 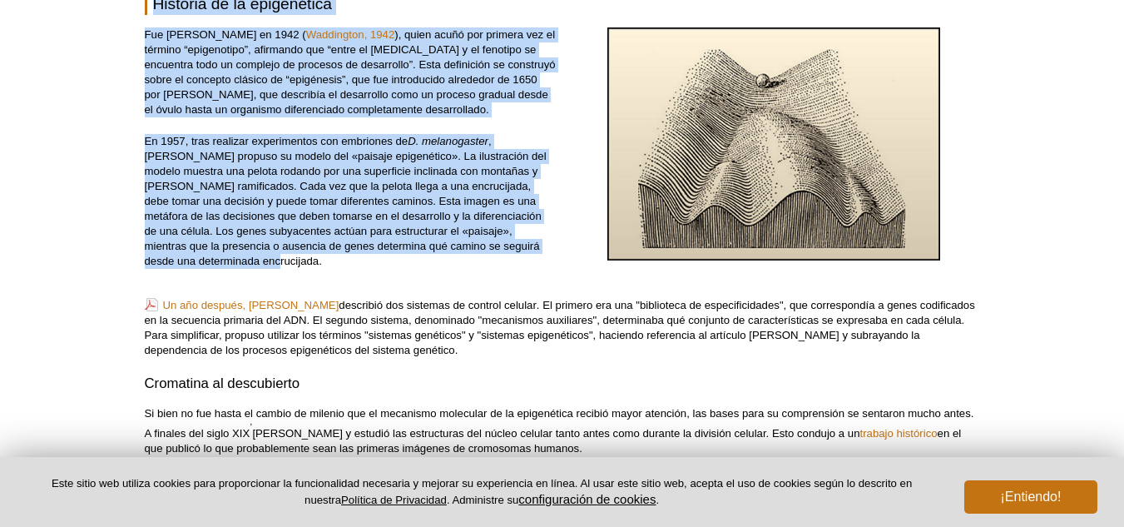 I want to click on button: ¡Entiendo!, so click(x=1031, y=497).